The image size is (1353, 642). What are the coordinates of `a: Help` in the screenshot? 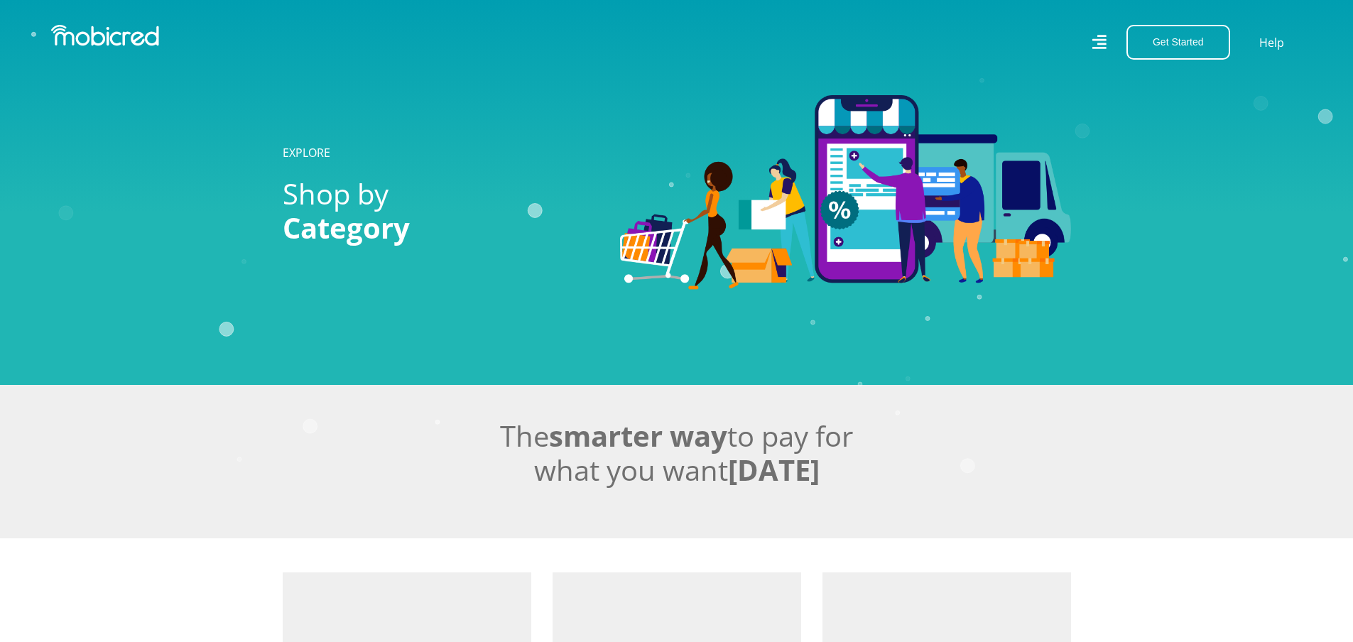 It's located at (1271, 43).